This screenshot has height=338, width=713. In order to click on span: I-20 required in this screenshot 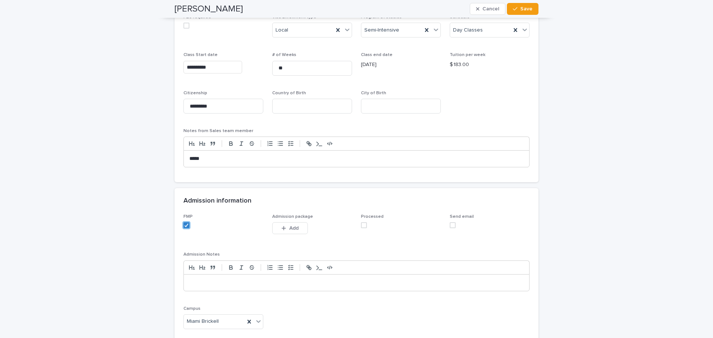, I will do `click(197, 17)`.